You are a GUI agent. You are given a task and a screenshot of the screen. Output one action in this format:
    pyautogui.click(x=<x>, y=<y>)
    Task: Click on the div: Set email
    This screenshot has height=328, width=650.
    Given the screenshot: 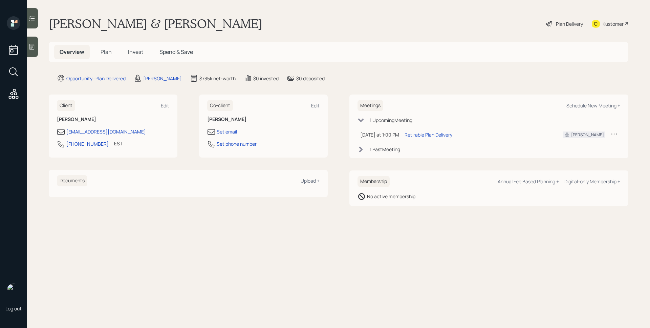 What is the action you would take?
    pyautogui.click(x=227, y=131)
    